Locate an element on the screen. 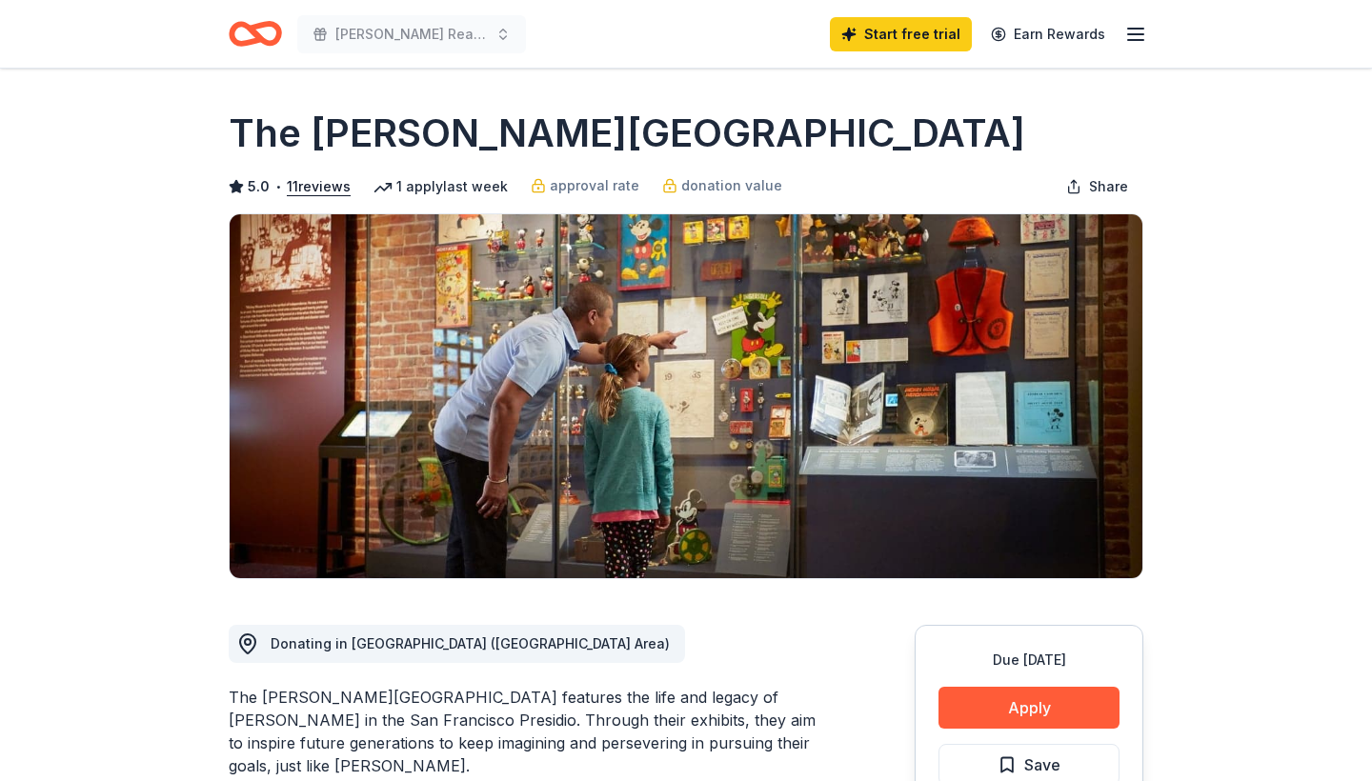  a: Start free trial is located at coordinates (900, 34).